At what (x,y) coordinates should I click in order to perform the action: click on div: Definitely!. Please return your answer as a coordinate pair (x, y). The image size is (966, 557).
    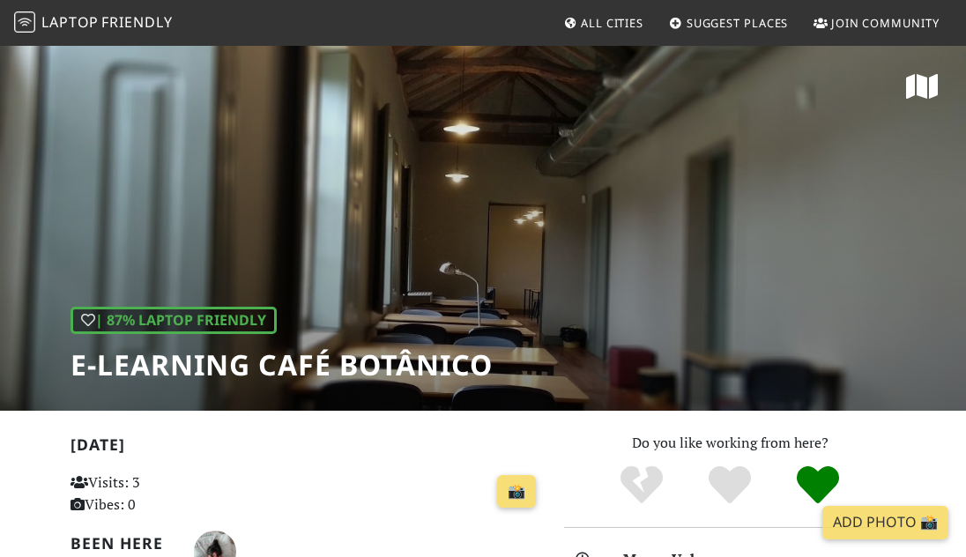
    Looking at the image, I should click on (818, 486).